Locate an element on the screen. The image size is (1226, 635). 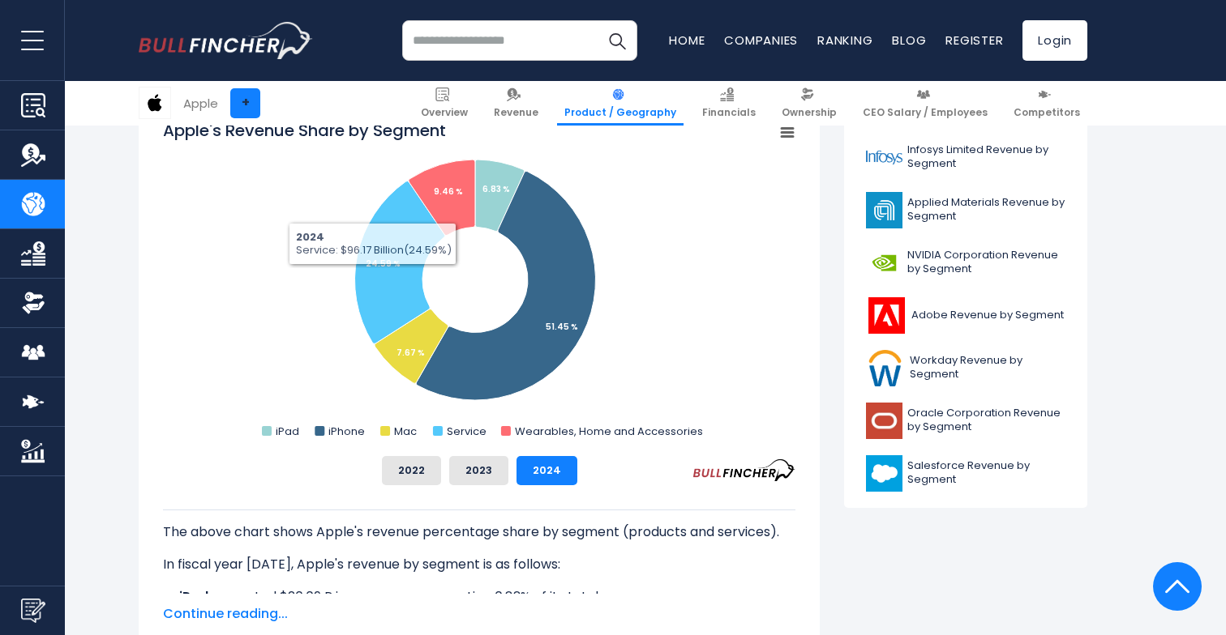
img: AAPL logo is located at coordinates (155, 103).